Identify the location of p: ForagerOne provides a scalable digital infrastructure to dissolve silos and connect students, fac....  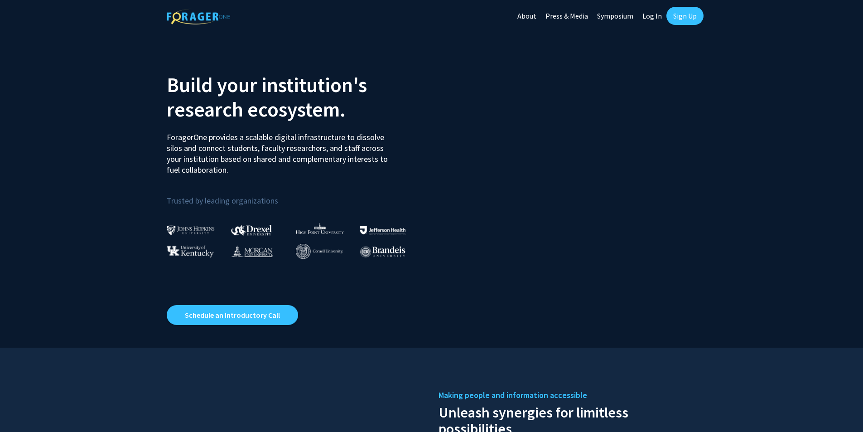
(280, 150).